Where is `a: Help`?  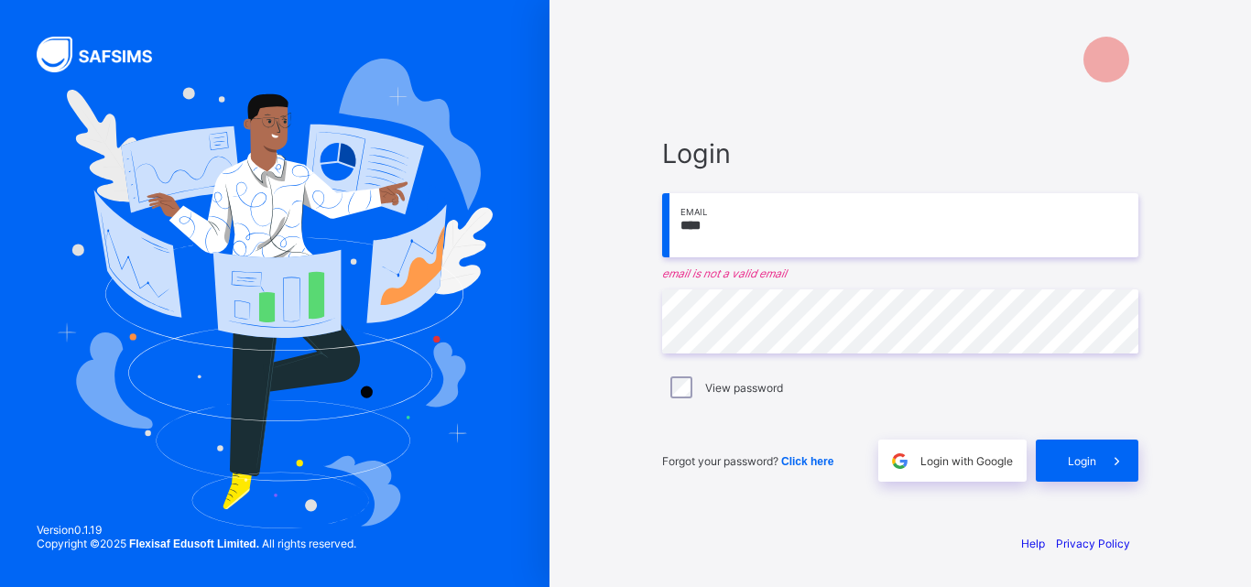 a: Help is located at coordinates (1033, 543).